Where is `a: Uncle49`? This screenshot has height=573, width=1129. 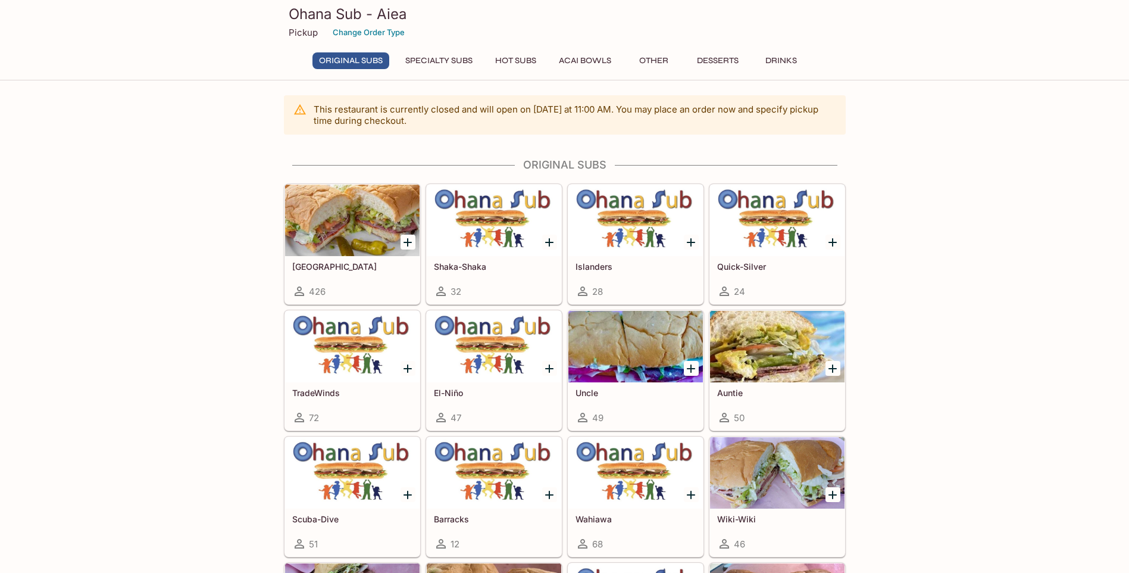
a: Uncle49 is located at coordinates (636, 370).